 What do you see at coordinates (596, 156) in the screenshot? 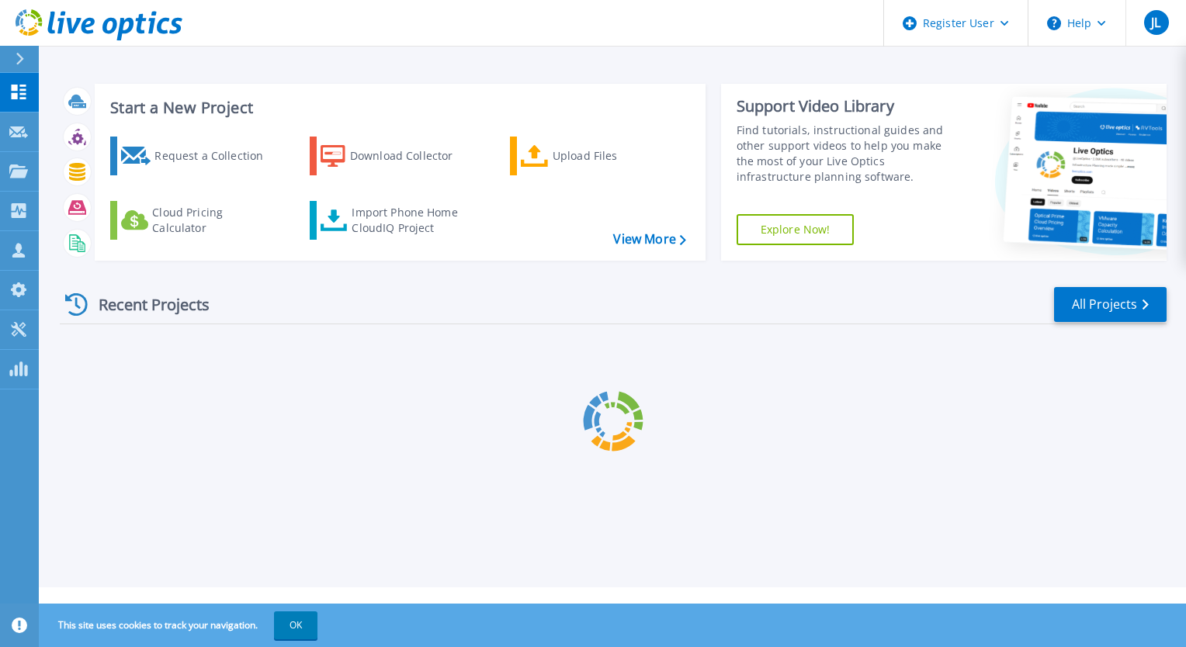
I see `a: Upload Files` at bounding box center [596, 156].